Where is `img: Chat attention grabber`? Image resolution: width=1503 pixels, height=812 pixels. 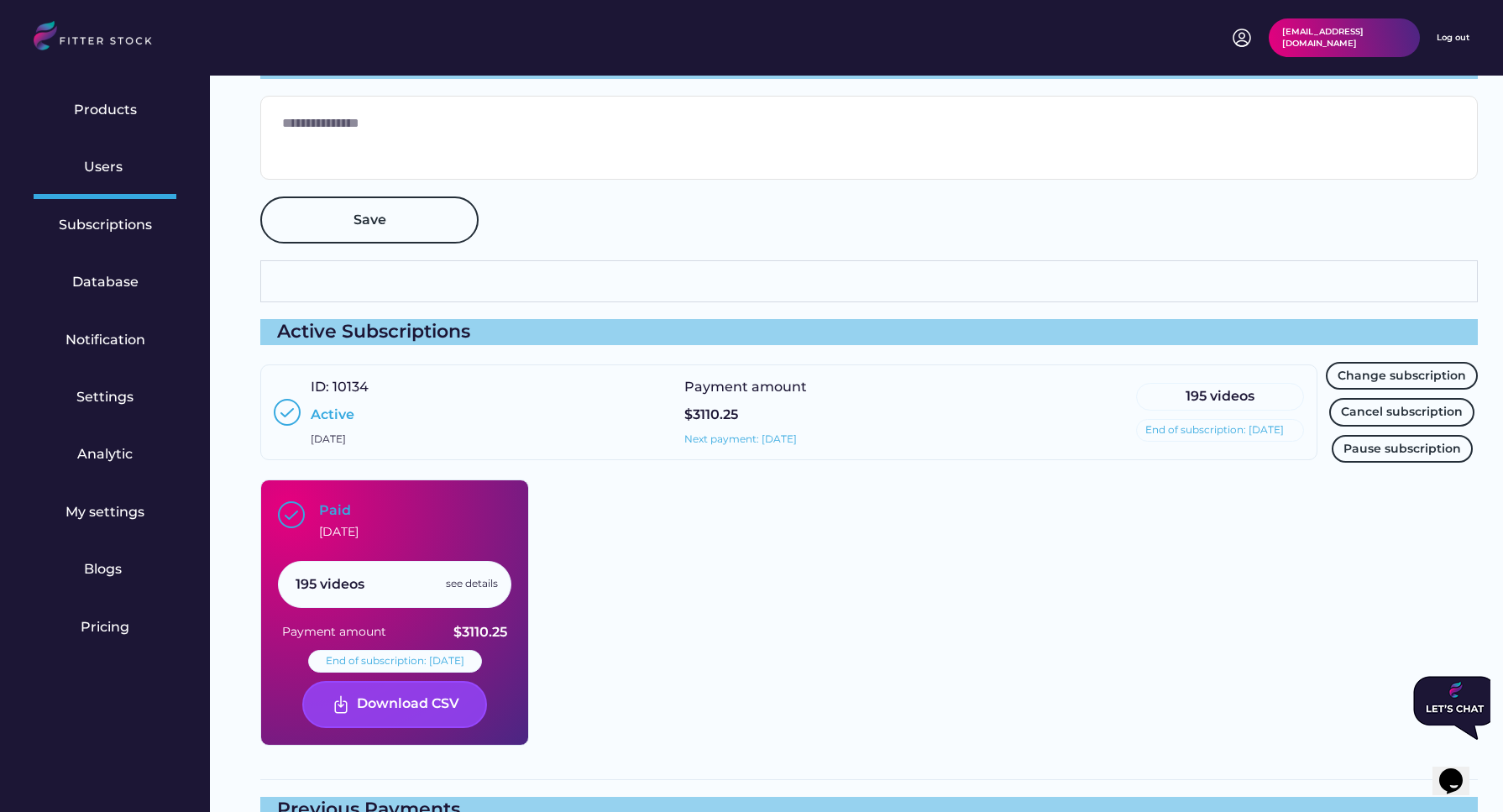 img: Chat attention grabber is located at coordinates (49, 39).